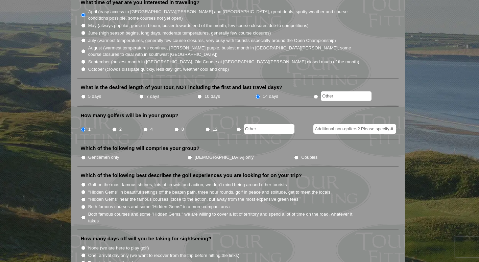 This screenshot has height=262, width=479. I want to click on label: Golf on the most famous shrines, lots of crowds and action, we don't mind being around other tour..., so click(188, 185).